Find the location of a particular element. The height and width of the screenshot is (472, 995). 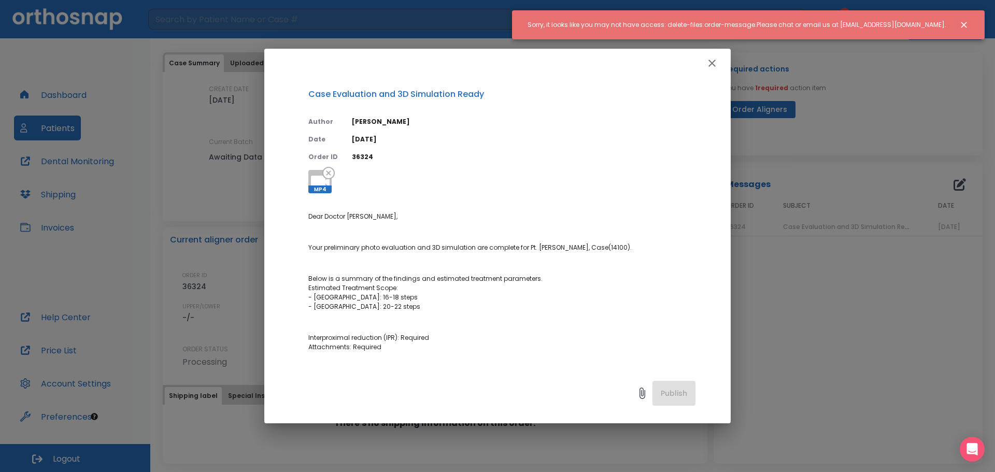

button: Close notification is located at coordinates (964, 25).